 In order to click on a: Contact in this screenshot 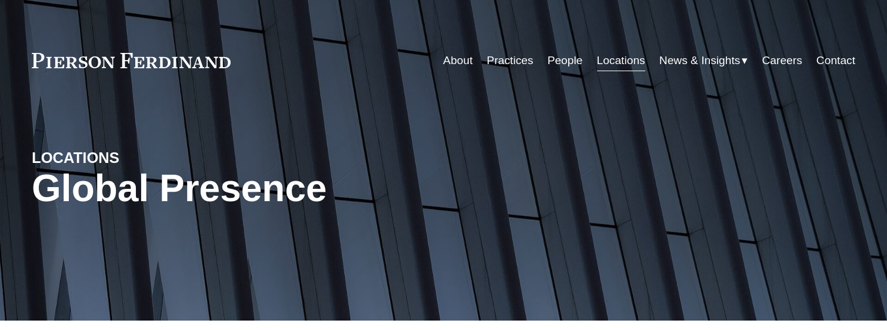, I will do `click(836, 61)`.